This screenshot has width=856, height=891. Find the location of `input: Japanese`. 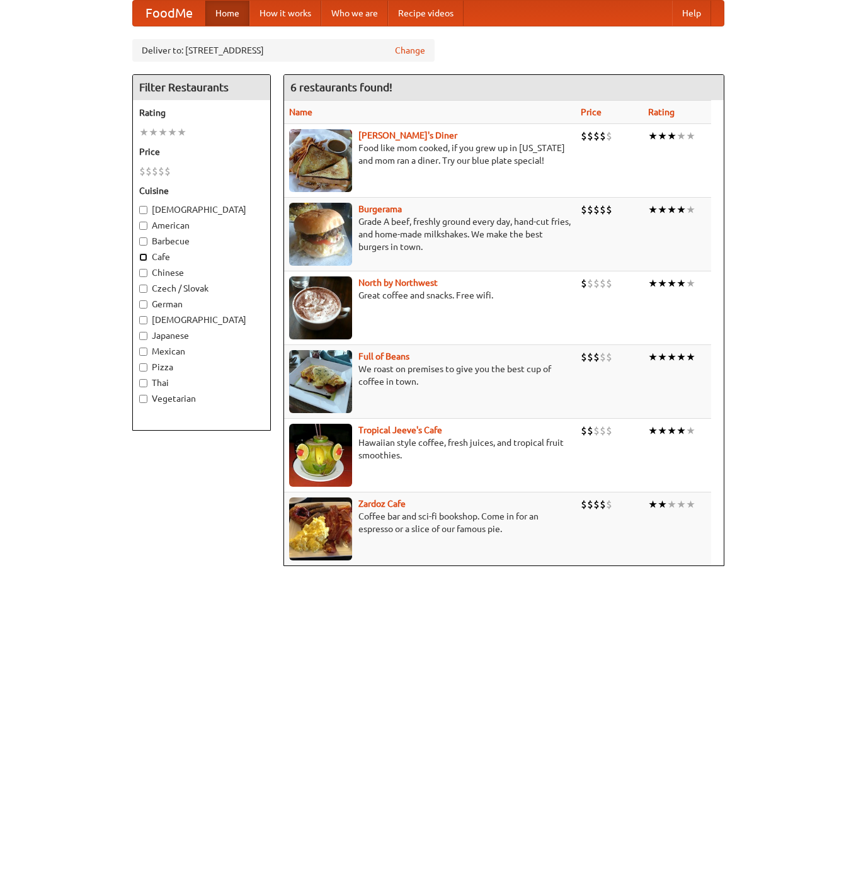

input: Japanese is located at coordinates (143, 336).